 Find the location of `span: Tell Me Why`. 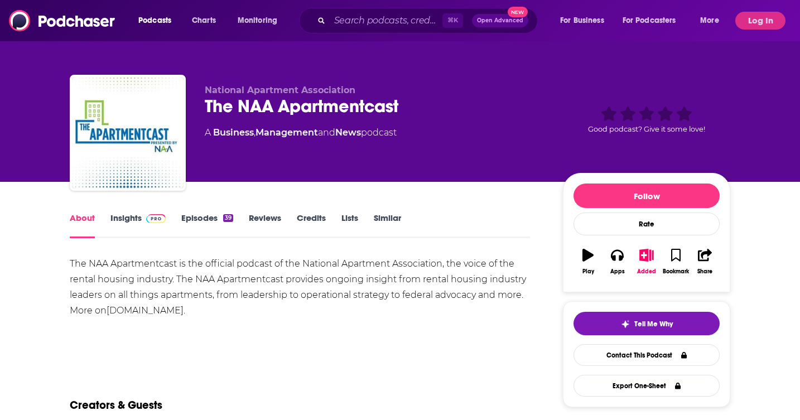

span: Tell Me Why is located at coordinates (653, 324).